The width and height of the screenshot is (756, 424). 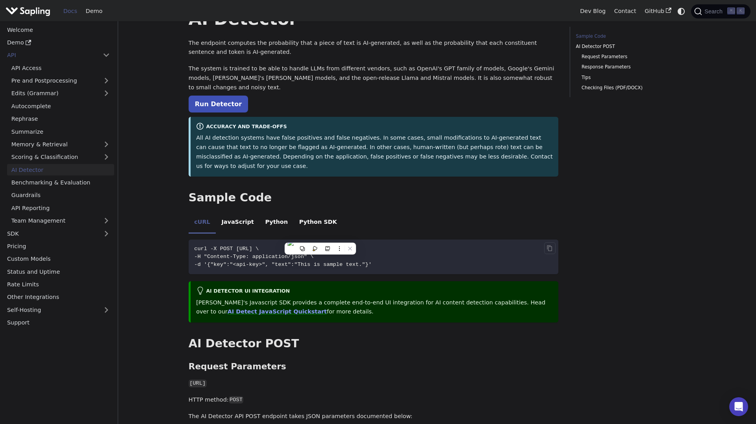 I want to click on a: Autocomplete, so click(x=61, y=106).